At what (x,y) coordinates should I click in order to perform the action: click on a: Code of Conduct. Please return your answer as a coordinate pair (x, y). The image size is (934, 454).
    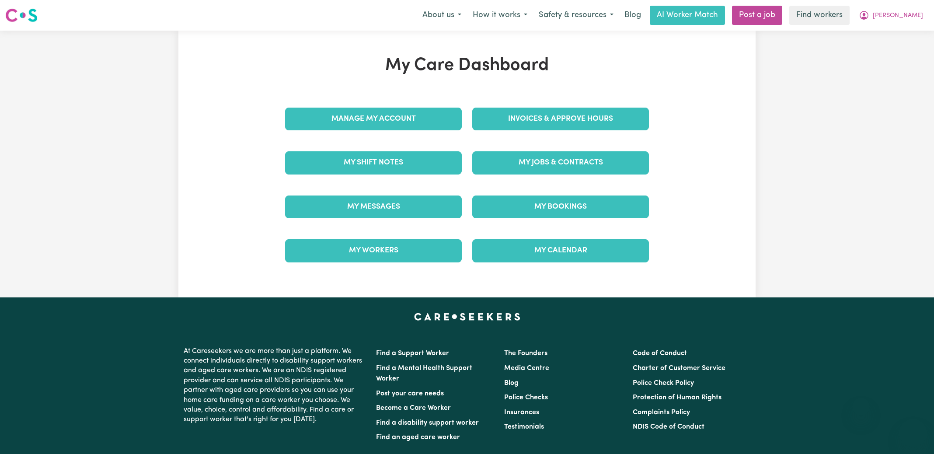
    Looking at the image, I should click on (660, 353).